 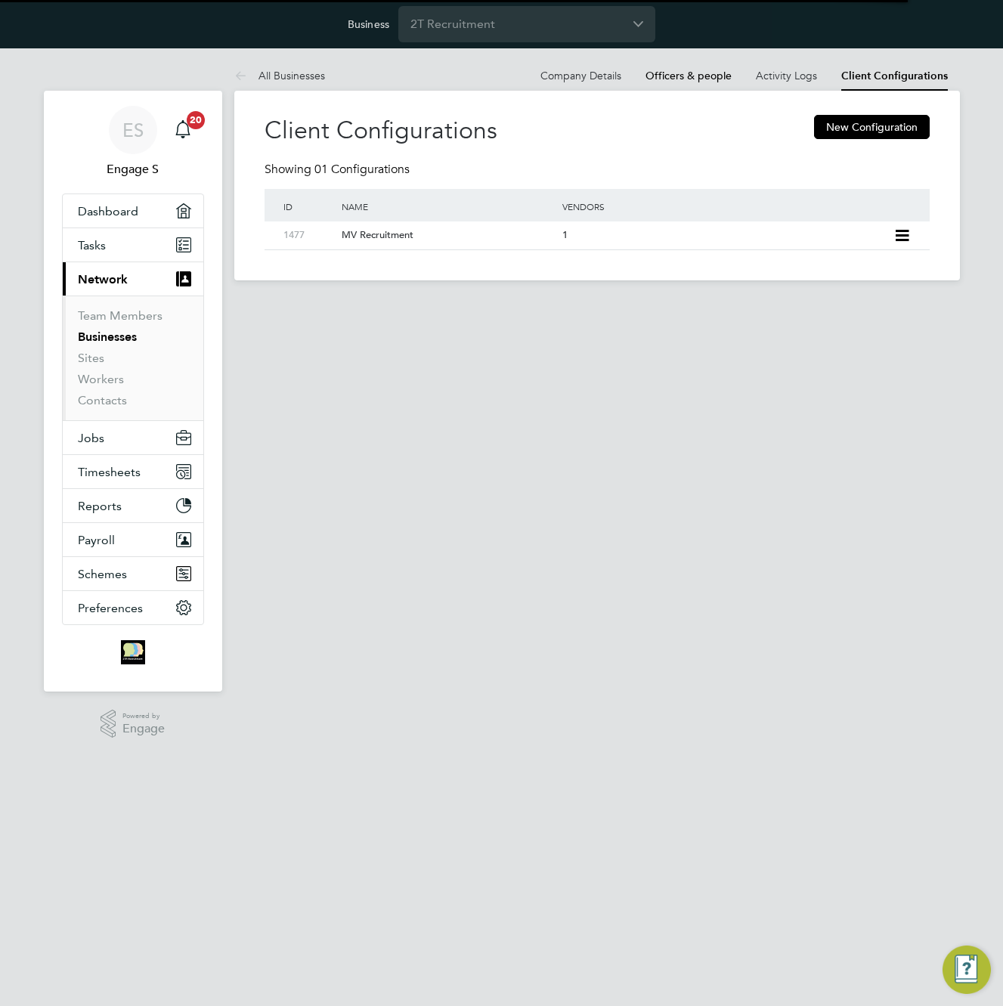 What do you see at coordinates (133, 472) in the screenshot?
I see `button: Timesheets` at bounding box center [133, 472].